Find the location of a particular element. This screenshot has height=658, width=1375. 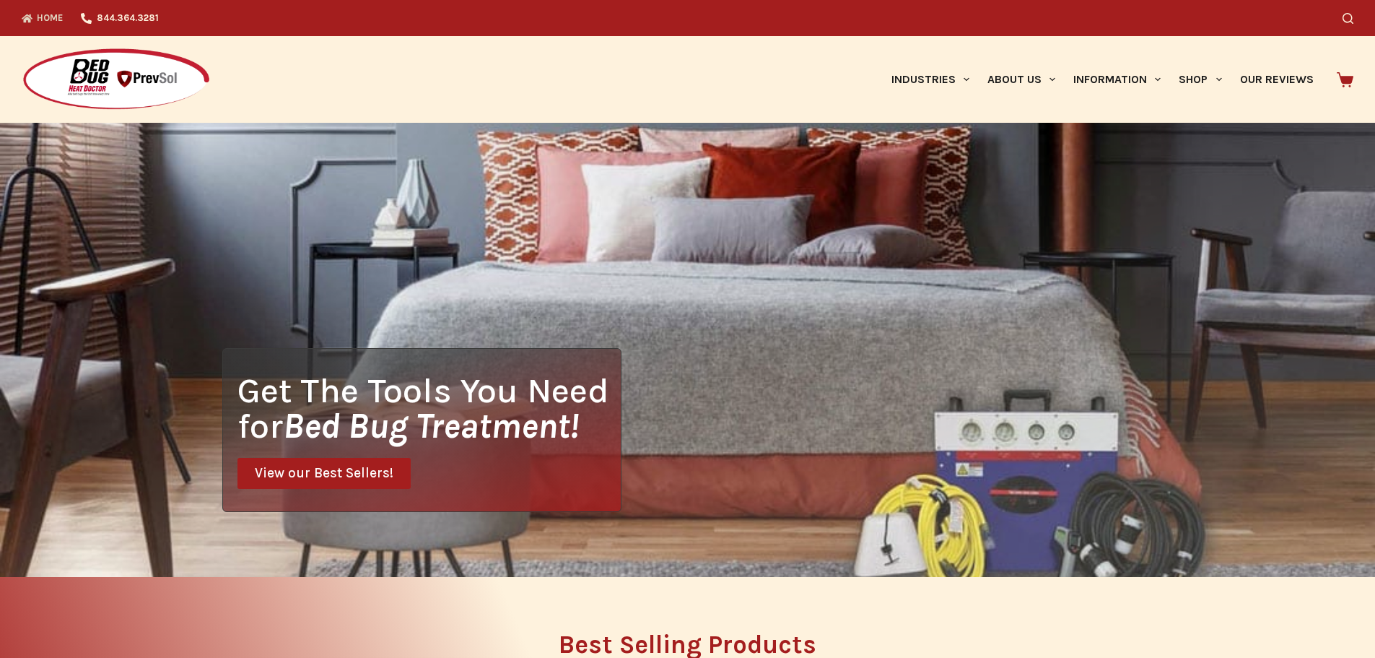

a: Industries is located at coordinates (930, 79).